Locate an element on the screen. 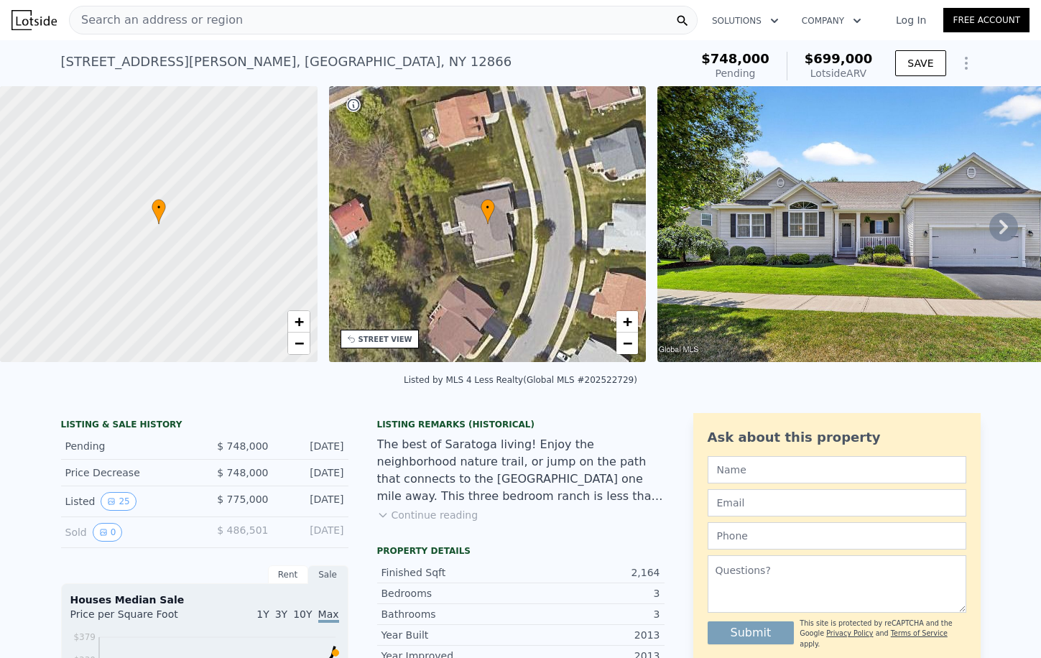 The height and width of the screenshot is (658, 1041). div: Sale is located at coordinates (328, 575).